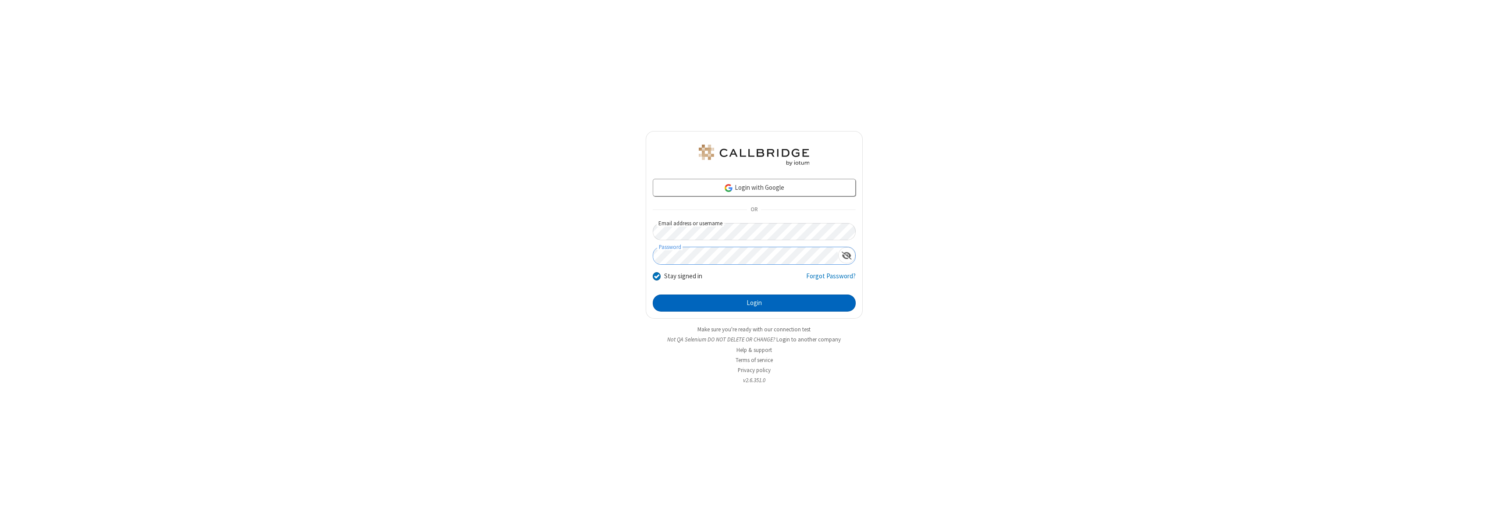 The image size is (1508, 522). Describe the element at coordinates (754, 231) in the screenshot. I see `input: Email address or username` at that location.